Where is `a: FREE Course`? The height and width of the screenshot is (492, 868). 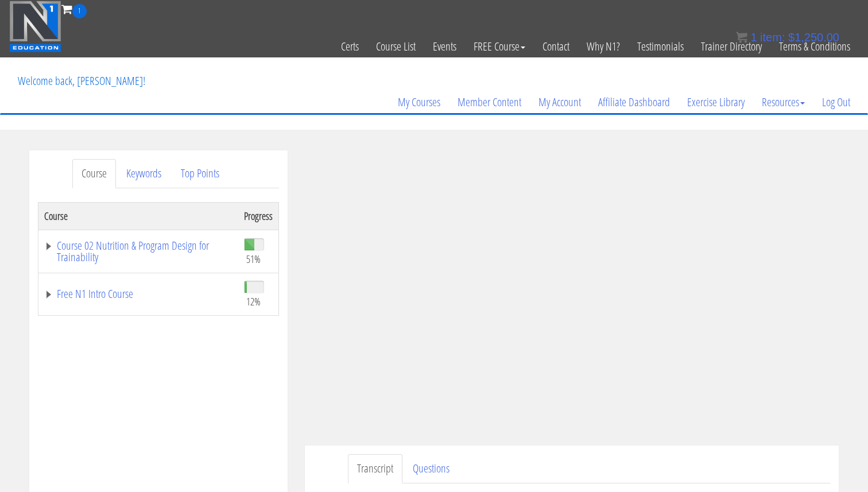 a: FREE Course is located at coordinates (500, 47).